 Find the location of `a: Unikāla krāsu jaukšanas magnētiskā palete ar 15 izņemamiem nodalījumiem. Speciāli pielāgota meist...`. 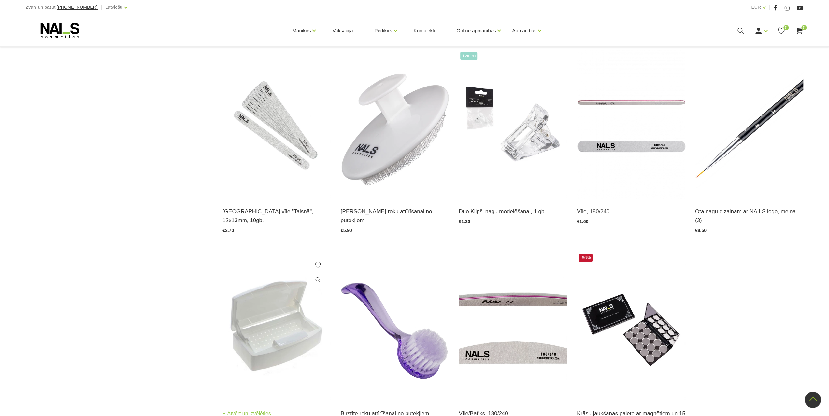

a: Unikāla krāsu jaukšanas magnētiskā palete ar 15 izņemamiem nodalījumiem. Speciāli pielāgota meist... is located at coordinates (631, 327).